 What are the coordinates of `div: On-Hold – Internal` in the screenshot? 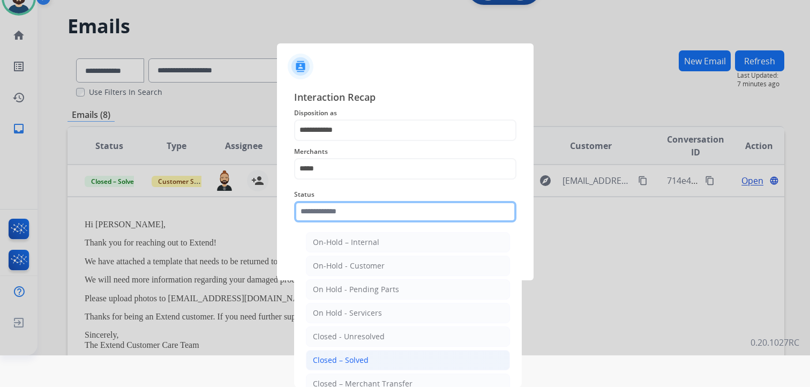 It's located at (346, 242).